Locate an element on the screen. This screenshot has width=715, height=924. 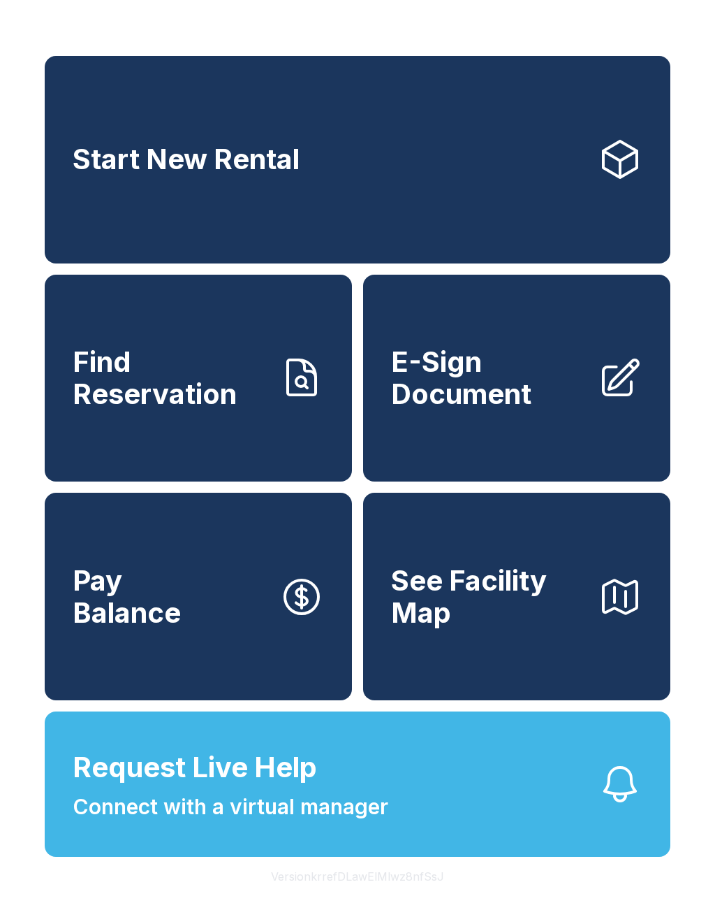
span: Pay Balance is located at coordinates (126, 596).